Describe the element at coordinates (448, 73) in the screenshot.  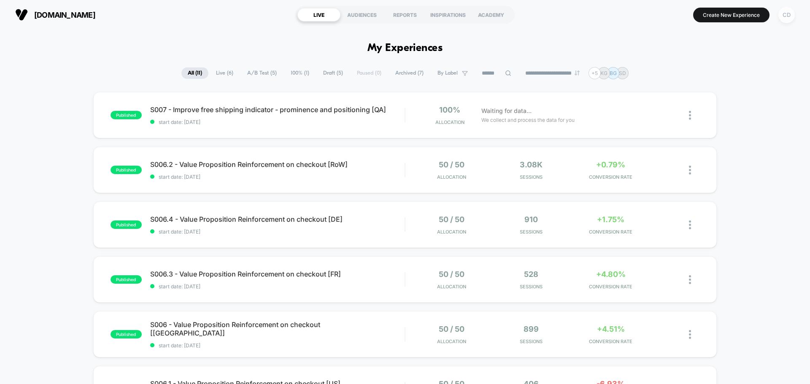
I see `span: By Label` at that location.